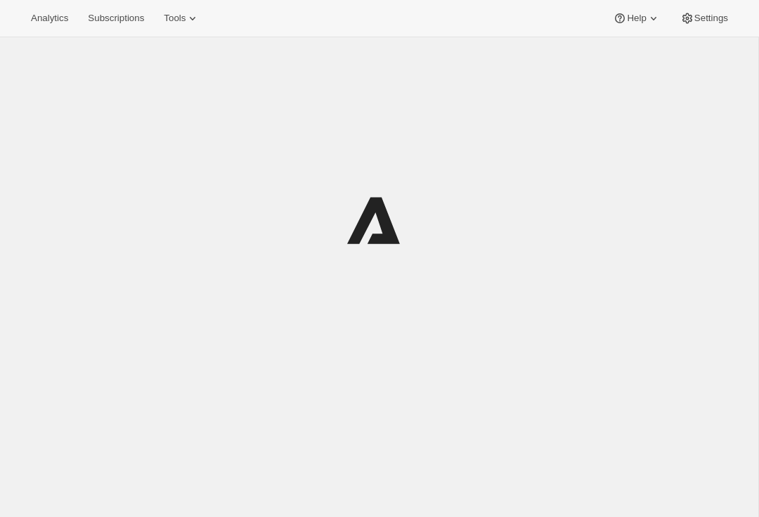 This screenshot has width=759, height=517. Describe the element at coordinates (49, 18) in the screenshot. I see `button: Analytics` at that location.